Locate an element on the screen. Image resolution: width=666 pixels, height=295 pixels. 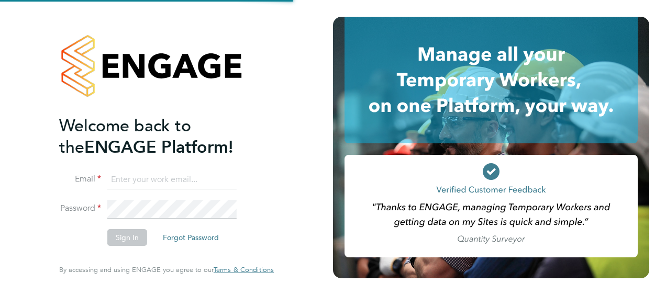
span: Terms & Conditions is located at coordinates (243, 270).